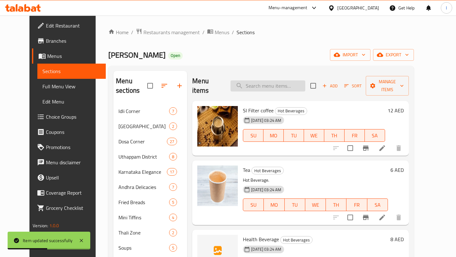  Describe the element at coordinates (150, 172) in the screenshot. I see `div: Karnataka Elegance17` at that location.